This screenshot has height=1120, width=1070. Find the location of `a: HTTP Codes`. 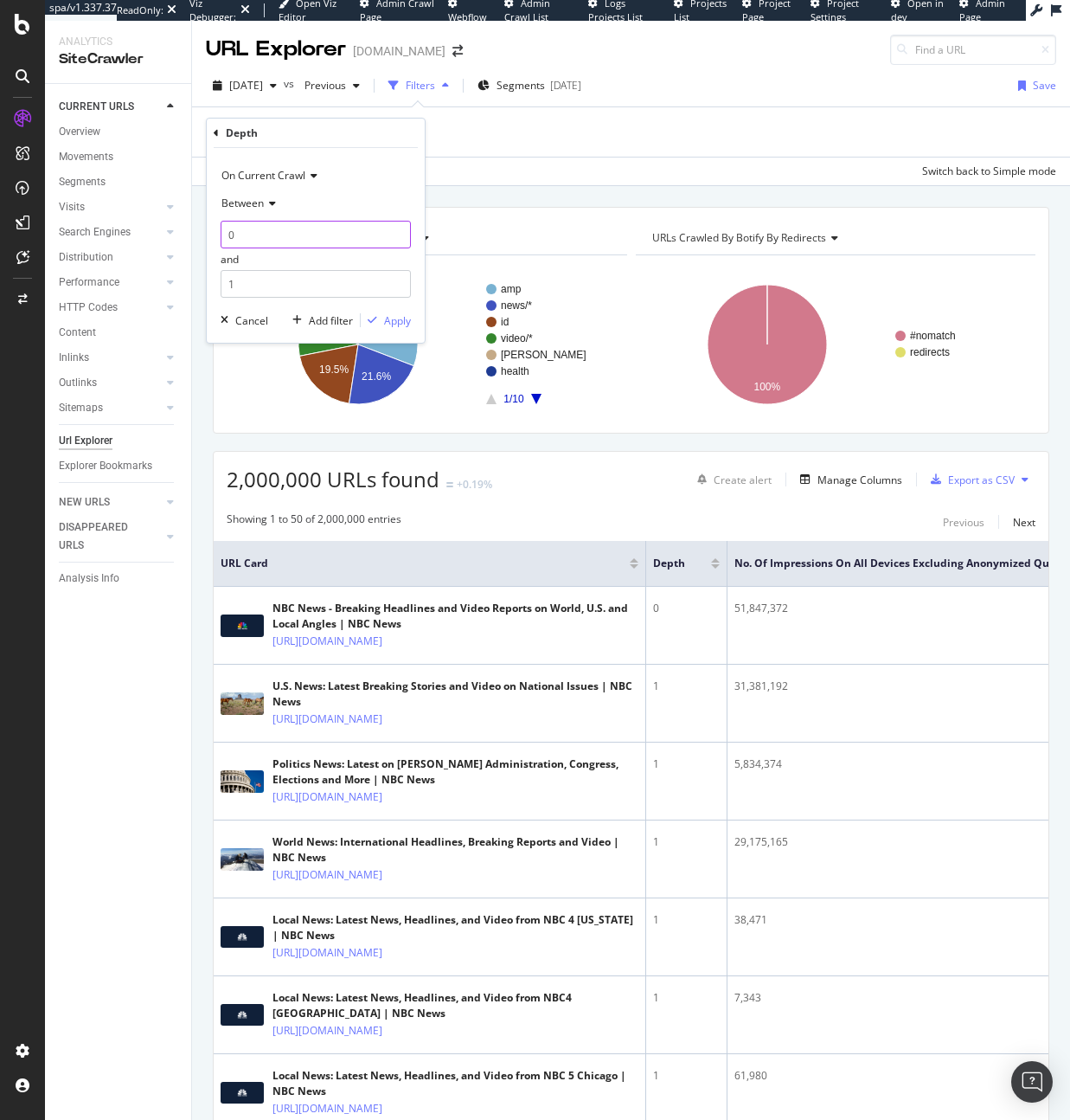

a: HTTP Codes is located at coordinates (110, 307).